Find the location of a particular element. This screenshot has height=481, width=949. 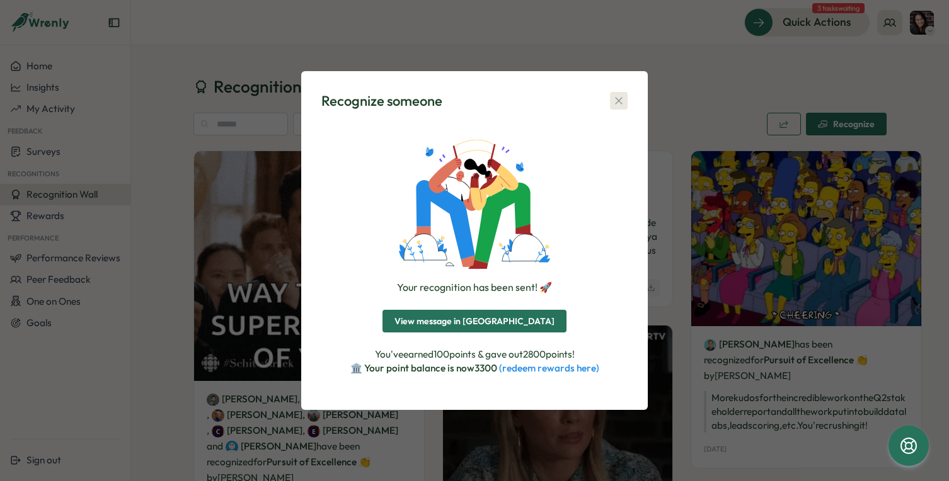

div: Your recognition has been sent! 🚀 is located at coordinates (474, 287).